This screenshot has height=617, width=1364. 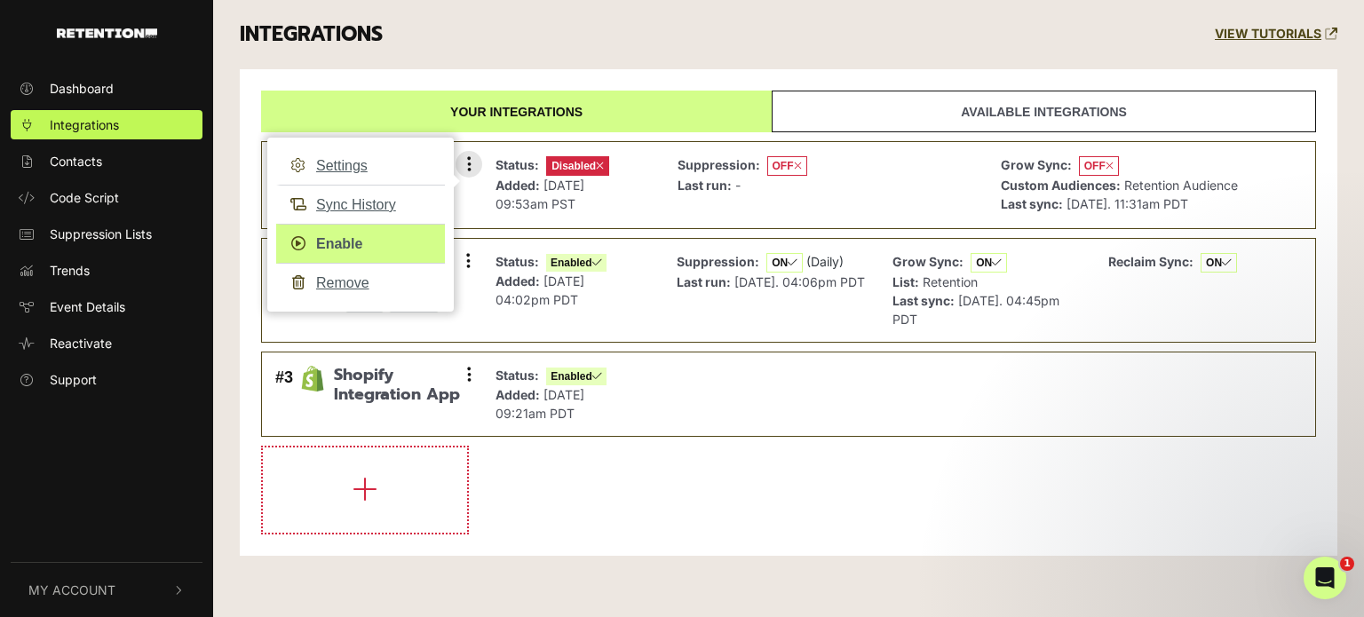 I want to click on img: Shopify Integration App, so click(x=313, y=378).